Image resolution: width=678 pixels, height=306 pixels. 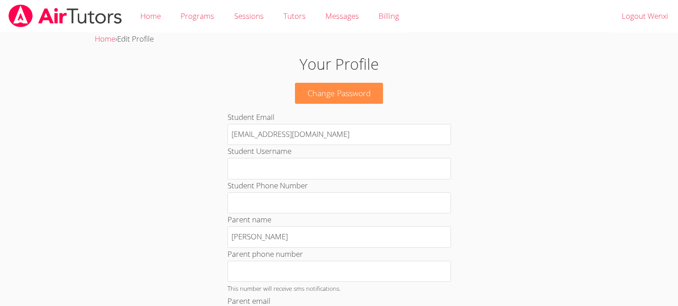 I want to click on small: This number will receive sms notifications., so click(x=284, y=288).